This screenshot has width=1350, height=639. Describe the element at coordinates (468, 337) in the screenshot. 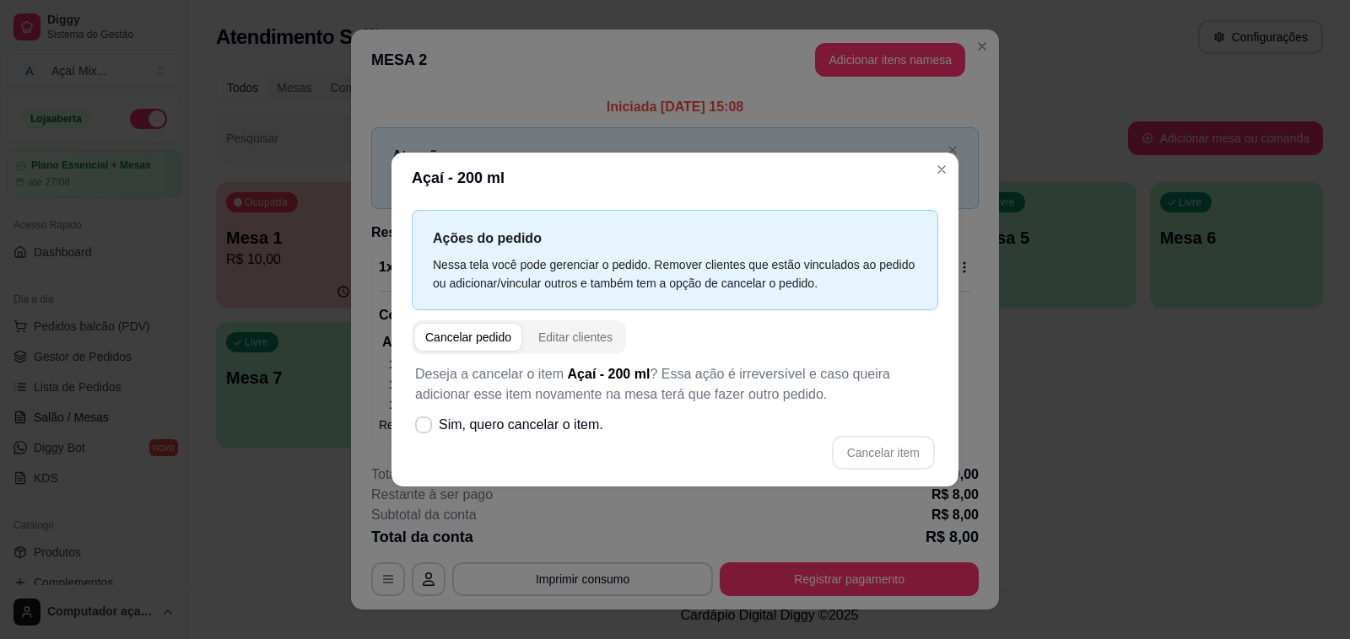

I see `div: Cancelar pedido` at that location.